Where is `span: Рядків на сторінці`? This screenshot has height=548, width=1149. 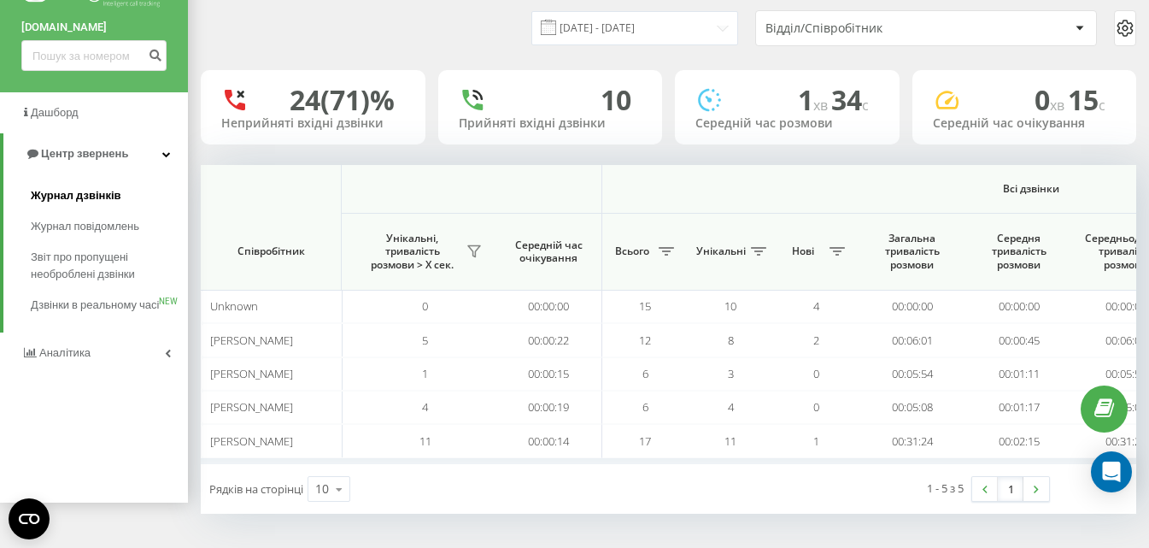 span: Рядків на сторінці is located at coordinates (256, 489).